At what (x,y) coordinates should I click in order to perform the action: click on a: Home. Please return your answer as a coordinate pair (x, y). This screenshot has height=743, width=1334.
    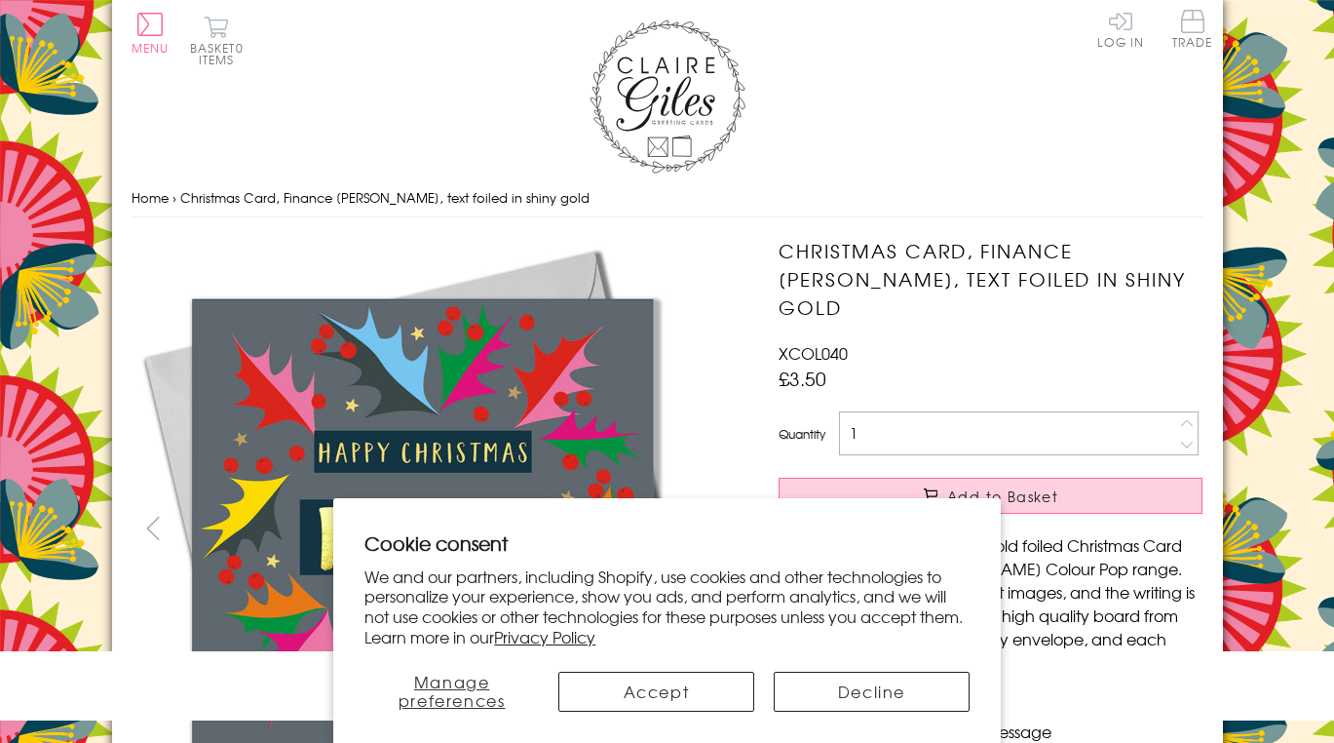
    Looking at the image, I should click on (150, 197).